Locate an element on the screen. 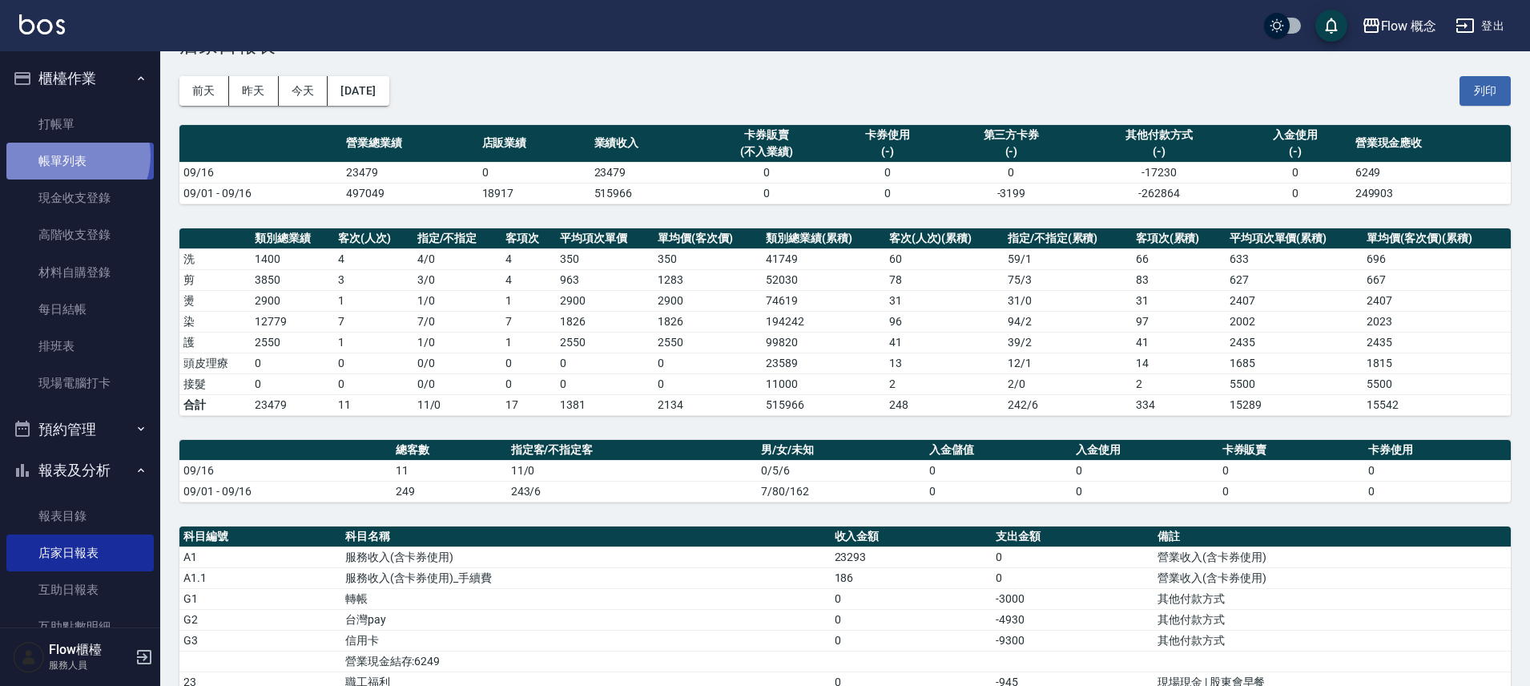 This screenshot has height=686, width=1530. td: 75 / 3 is located at coordinates (1068, 280).